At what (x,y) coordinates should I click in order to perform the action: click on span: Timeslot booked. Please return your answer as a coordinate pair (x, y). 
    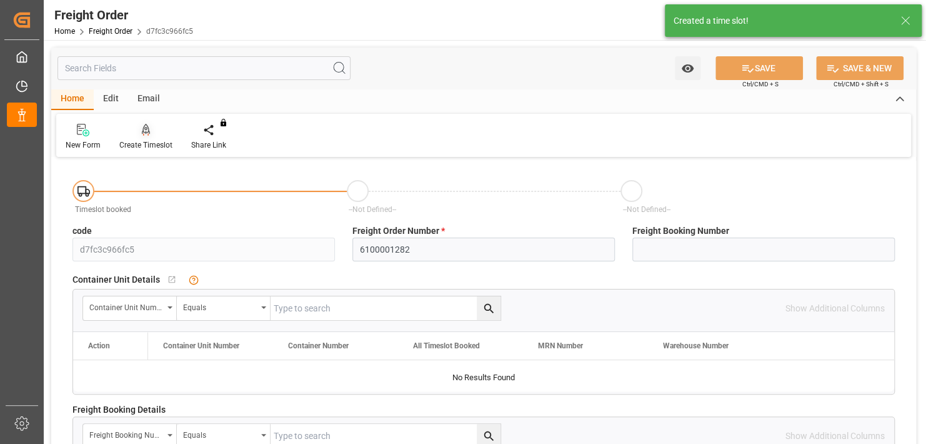
    Looking at the image, I should click on (103, 209).